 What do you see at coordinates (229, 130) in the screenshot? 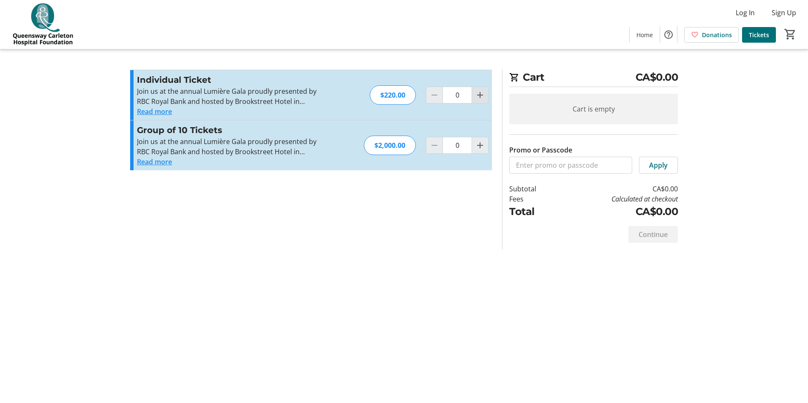
I see `h3: Group of 10 Tickets` at bounding box center [229, 130].